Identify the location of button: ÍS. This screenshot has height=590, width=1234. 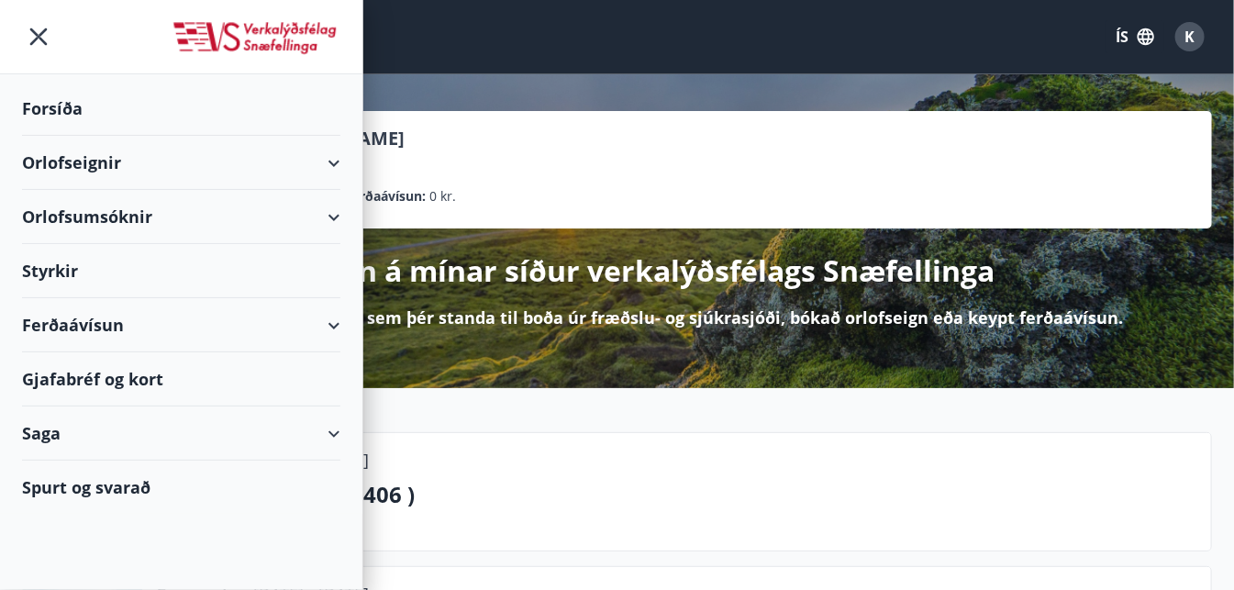
(1135, 37).